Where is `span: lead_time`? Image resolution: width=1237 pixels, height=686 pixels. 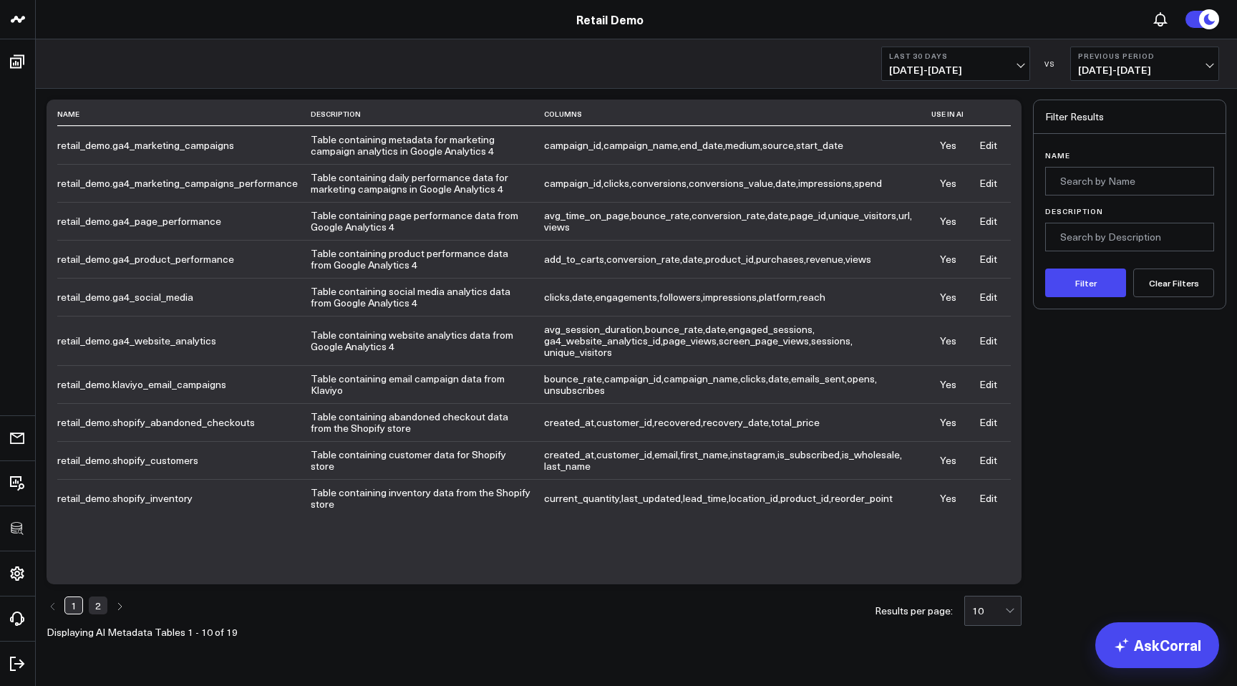 span: lead_time is located at coordinates (704, 497).